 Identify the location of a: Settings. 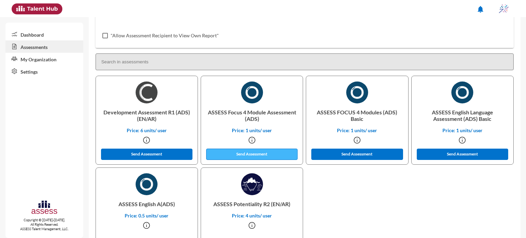
(44, 71).